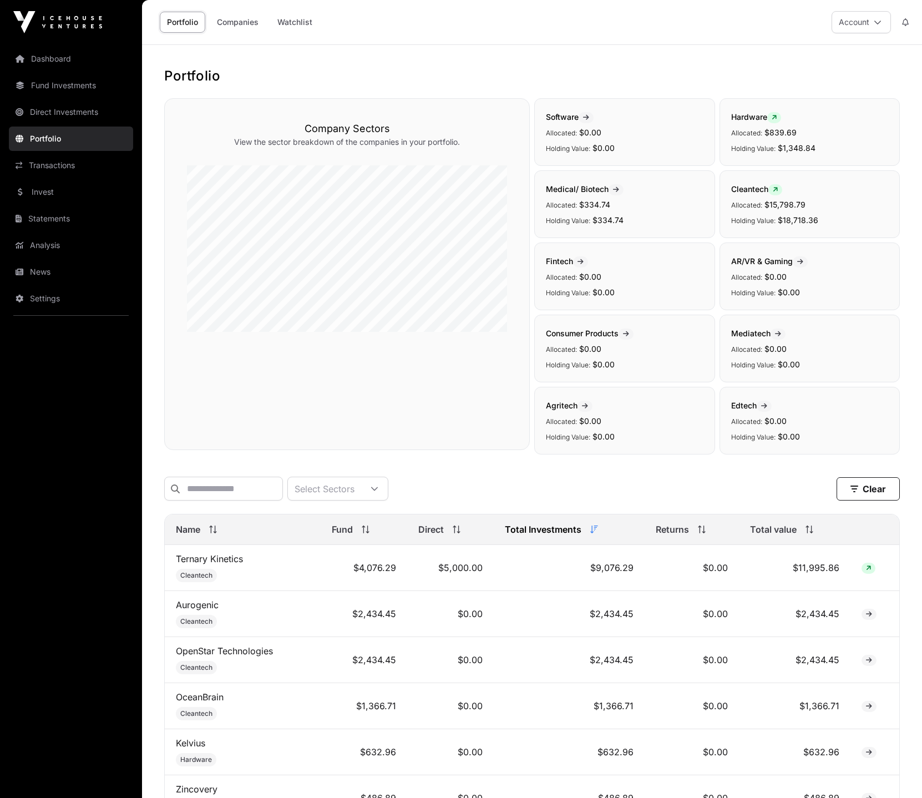  I want to click on span: Consumer Products, so click(590, 333).